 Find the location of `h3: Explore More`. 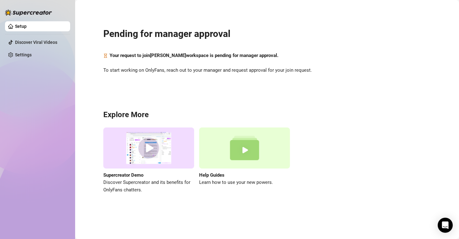

h3: Explore More is located at coordinates (267, 115).